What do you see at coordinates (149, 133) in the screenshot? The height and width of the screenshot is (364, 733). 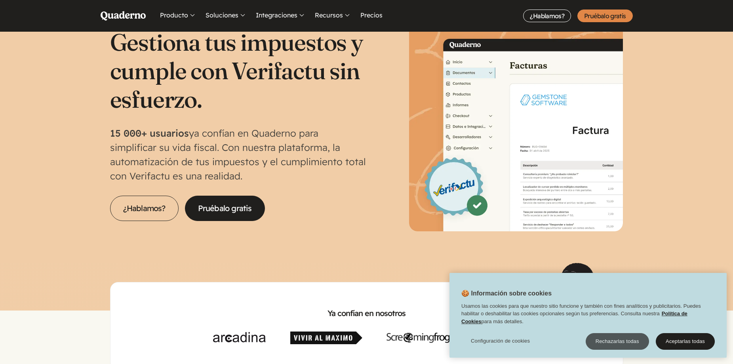 I see `strong: 15 000+ usuarios` at bounding box center [149, 133].